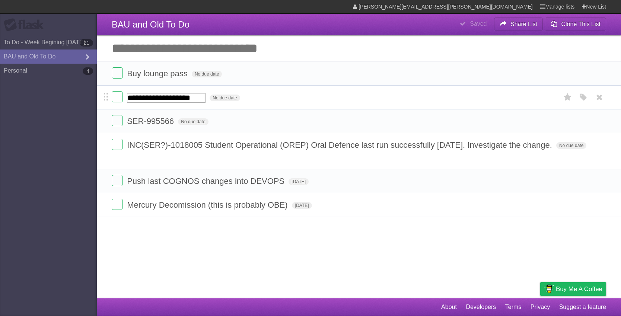 Image resolution: width=621 pixels, height=316 pixels. What do you see at coordinates (568, 97) in the screenshot?
I see `label: Star task` at bounding box center [568, 97].